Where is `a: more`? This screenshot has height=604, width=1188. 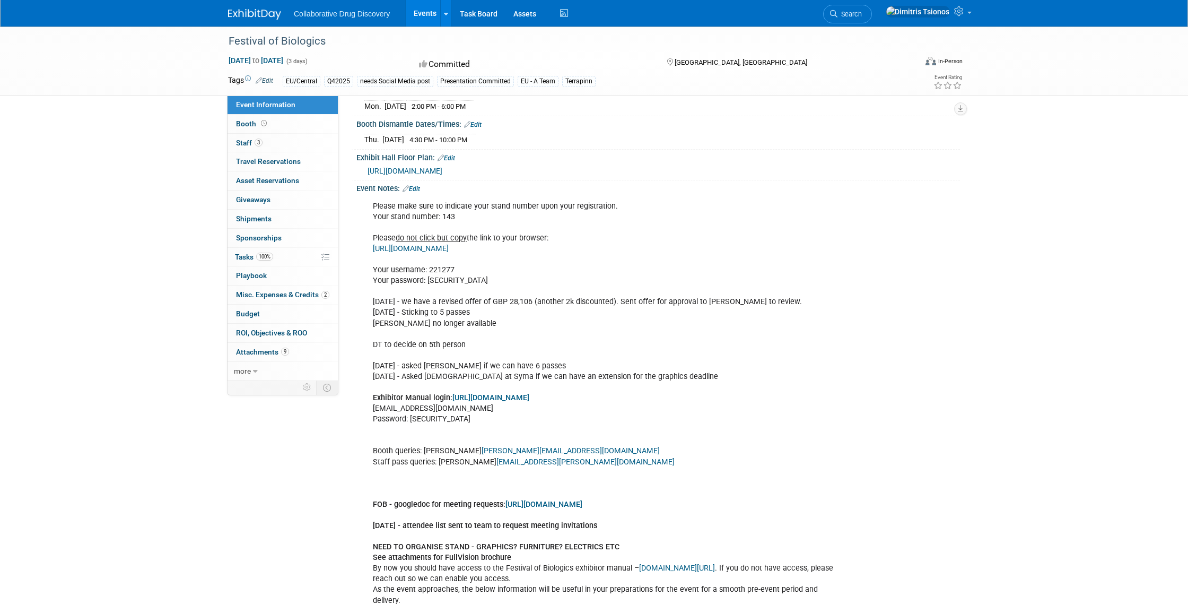
a: more is located at coordinates (283, 371).